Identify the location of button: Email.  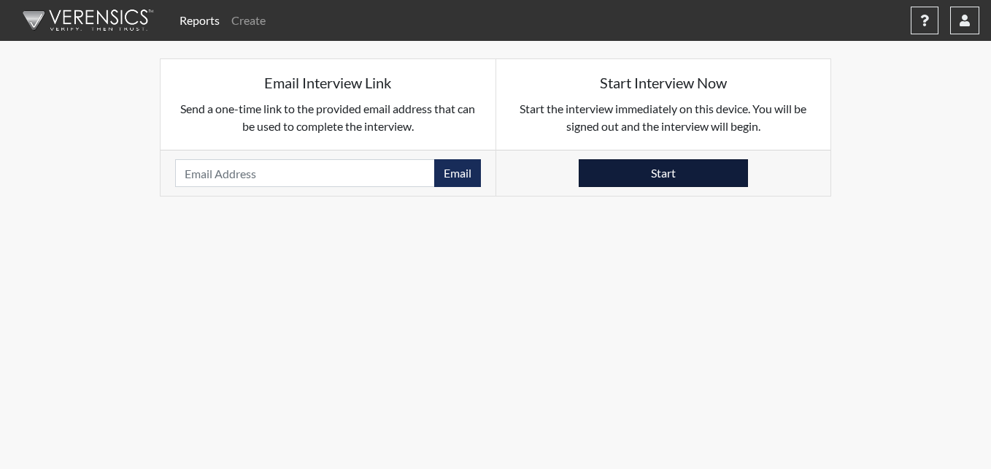
(458, 173).